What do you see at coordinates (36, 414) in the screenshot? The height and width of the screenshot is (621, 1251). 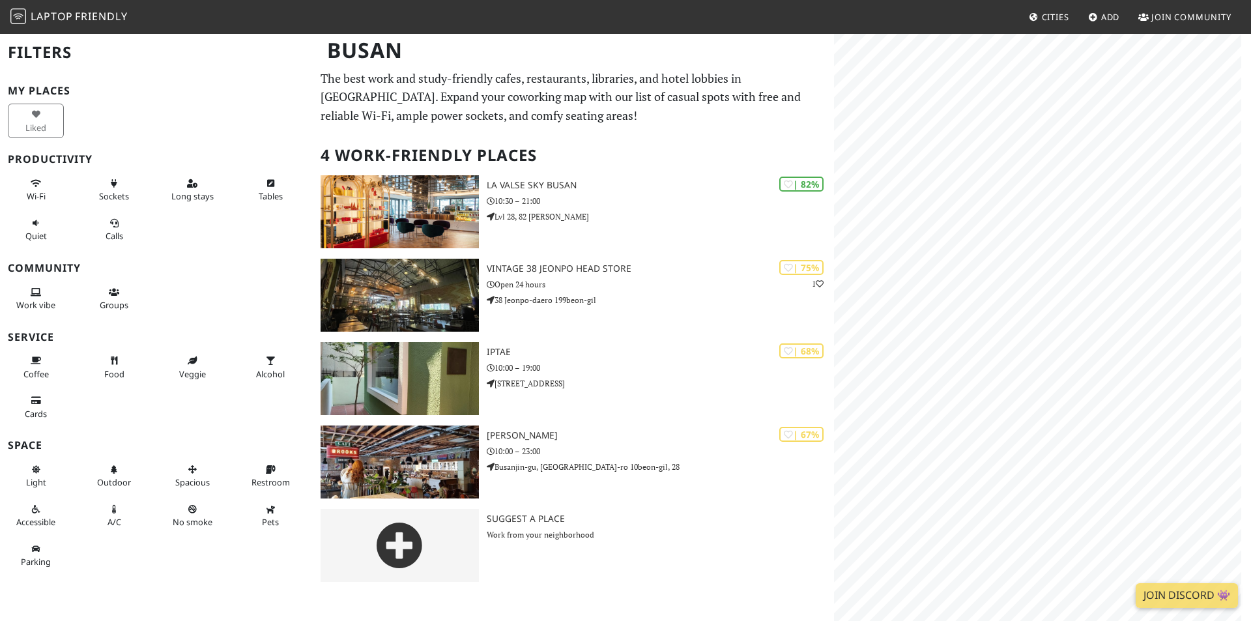 I see `span: Credit cards` at bounding box center [36, 414].